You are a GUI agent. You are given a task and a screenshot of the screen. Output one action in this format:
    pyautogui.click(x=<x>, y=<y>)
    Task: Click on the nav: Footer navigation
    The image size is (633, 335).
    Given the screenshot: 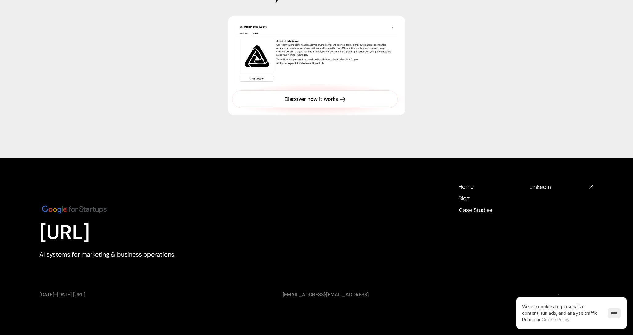 What is the action you would take?
    pyautogui.click(x=490, y=198)
    